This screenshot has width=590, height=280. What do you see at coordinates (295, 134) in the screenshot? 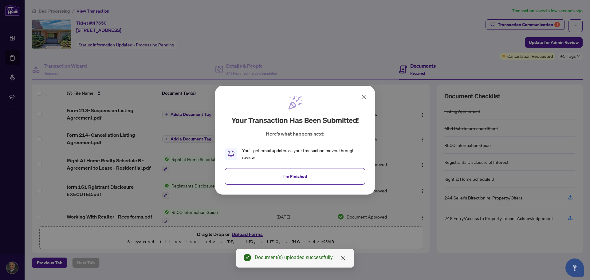
I see `p: Here’s what happens next:` at bounding box center [295, 134].